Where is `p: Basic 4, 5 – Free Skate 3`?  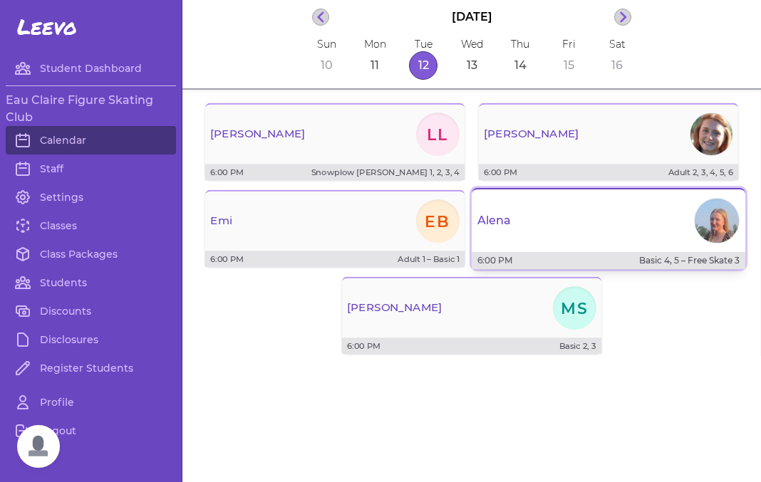
p: Basic 4, 5 – Free Skate 3 is located at coordinates (652, 261).